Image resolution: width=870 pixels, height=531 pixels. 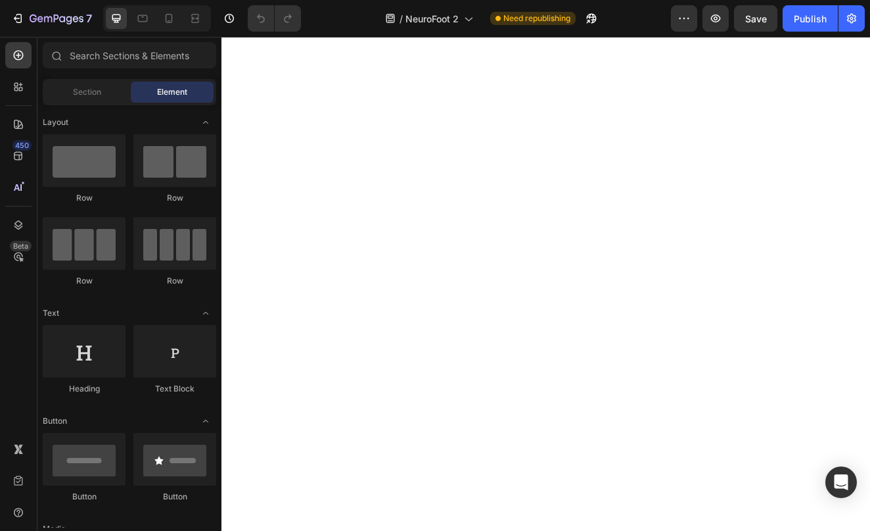 I want to click on div: Heading, so click(x=84, y=389).